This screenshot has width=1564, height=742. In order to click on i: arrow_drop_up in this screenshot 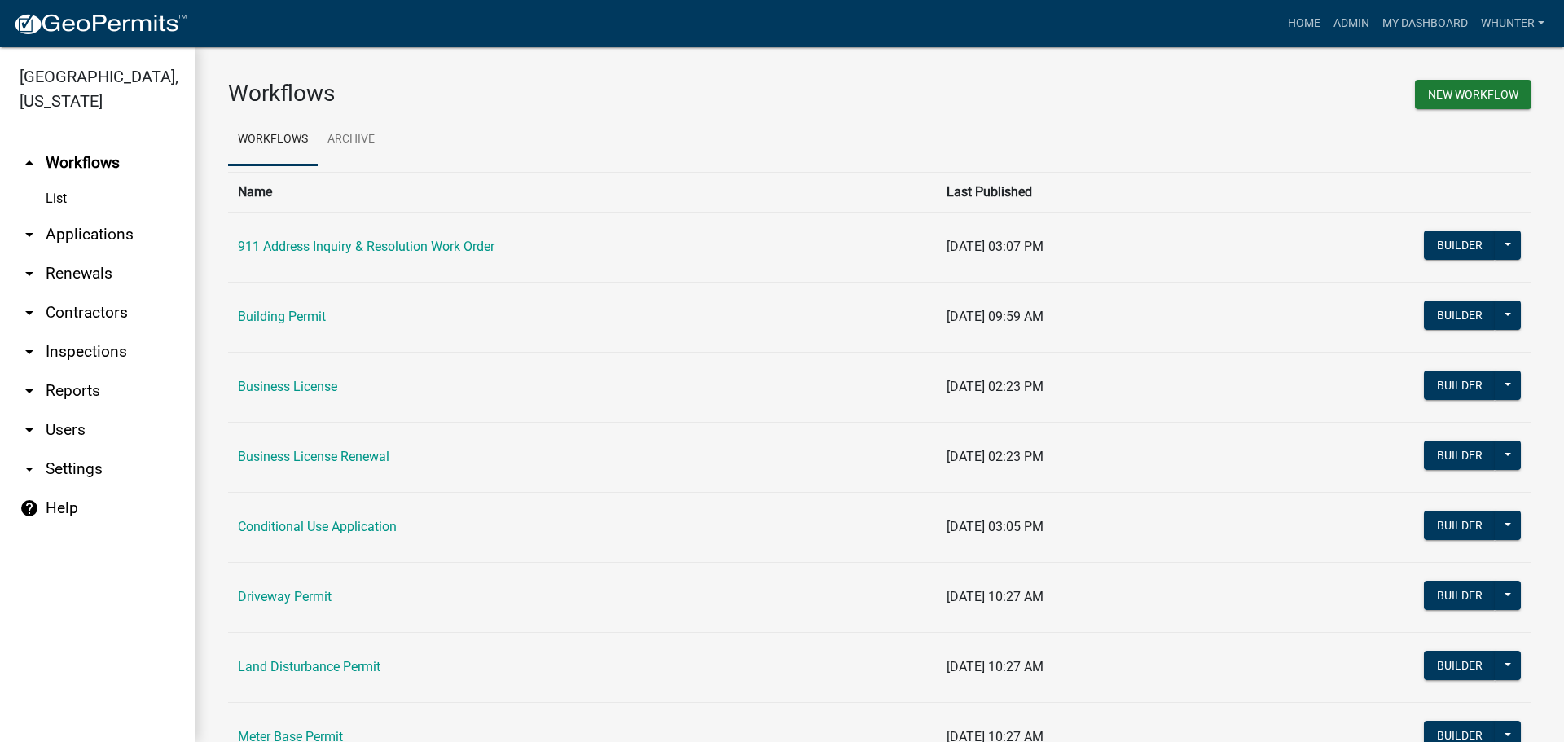, I will do `click(29, 163)`.